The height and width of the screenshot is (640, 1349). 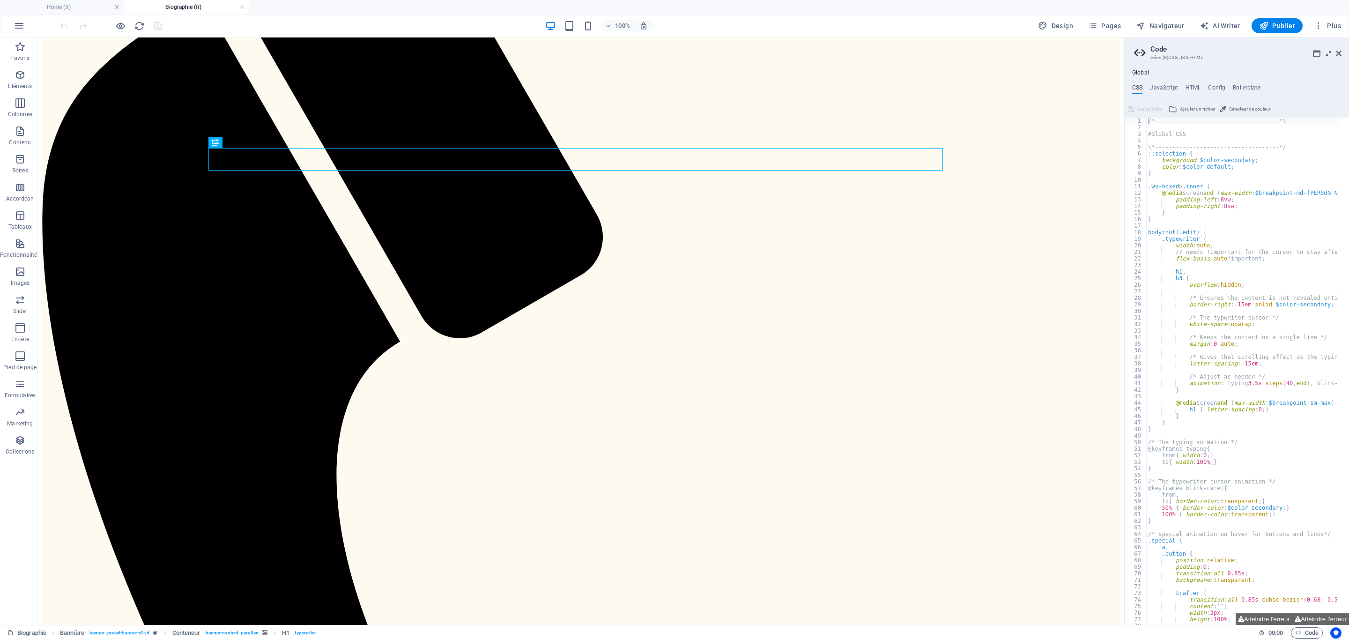 I want to click on div: 38, so click(x=1136, y=364).